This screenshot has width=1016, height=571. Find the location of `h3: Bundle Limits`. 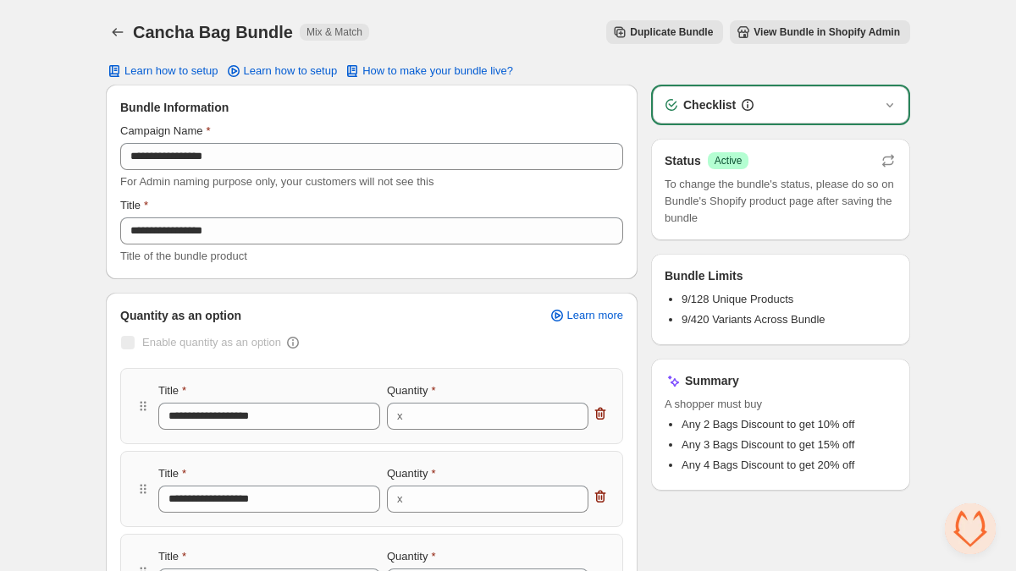

h3: Bundle Limits is located at coordinates (703, 276).